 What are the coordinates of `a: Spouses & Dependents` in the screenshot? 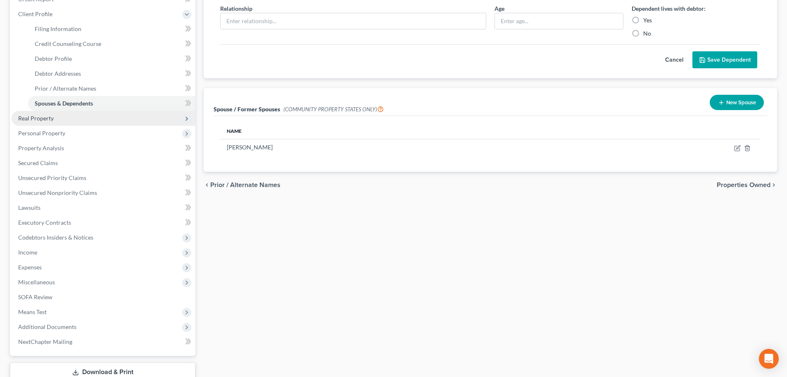 It's located at (112, 103).